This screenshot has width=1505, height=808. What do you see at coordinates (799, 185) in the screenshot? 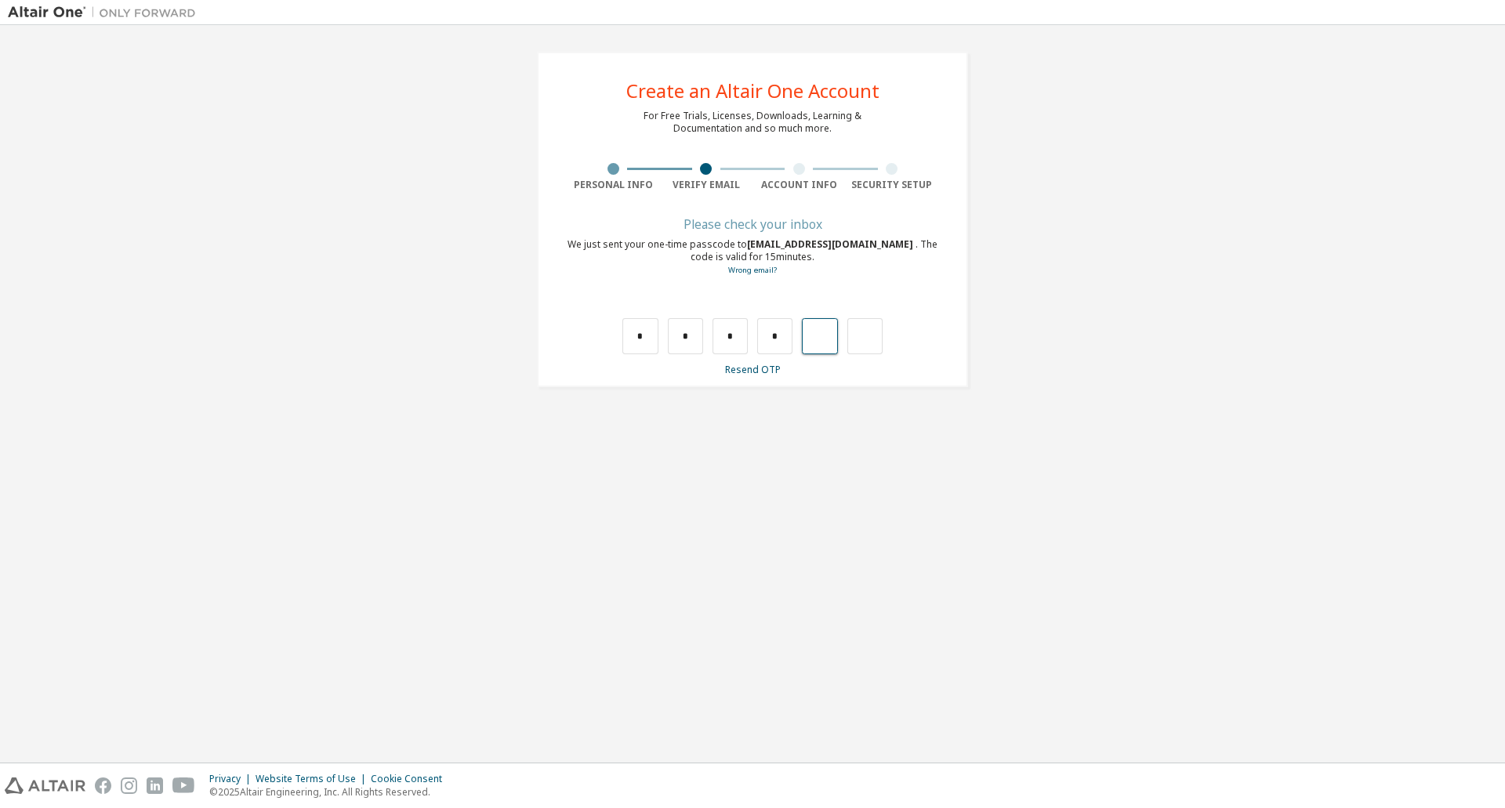
I see `div: Account Info` at bounding box center [799, 185].